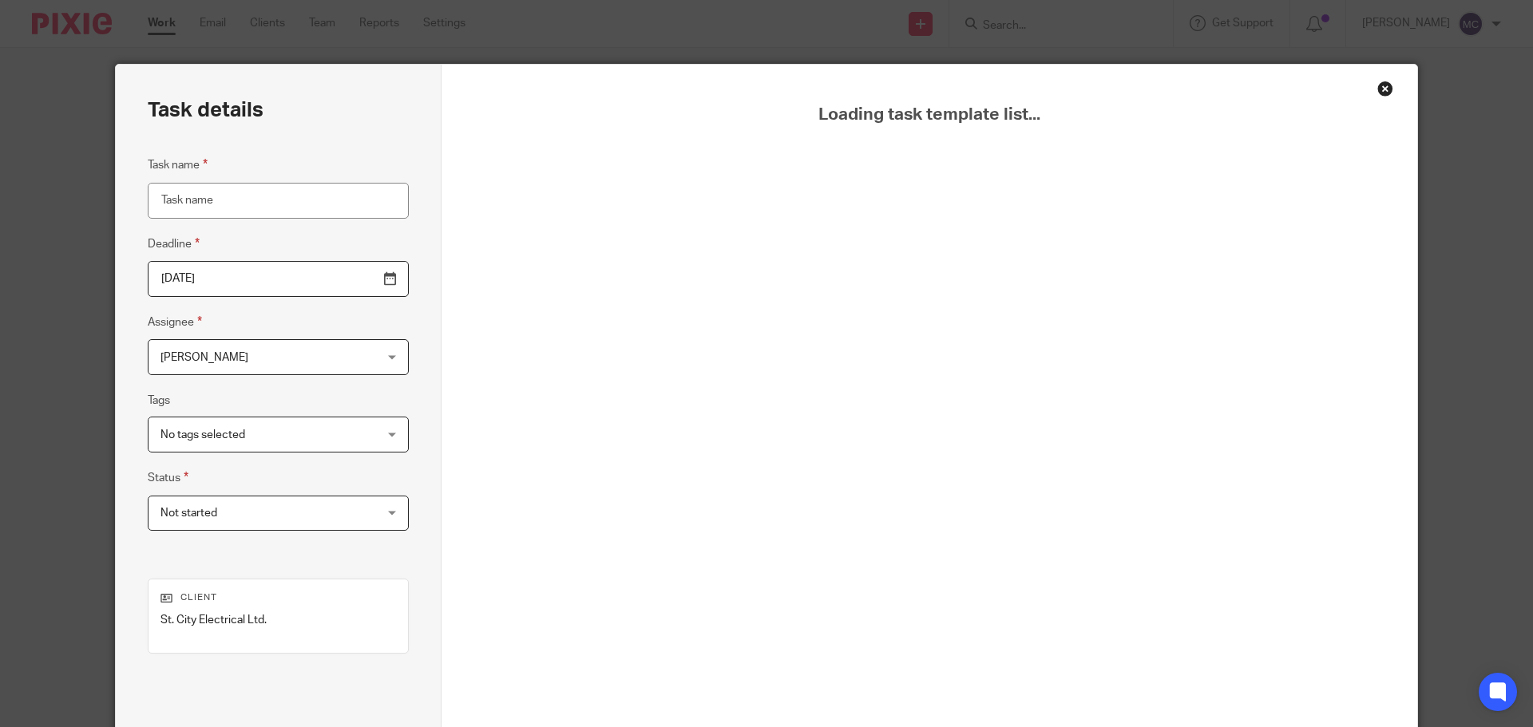 This screenshot has height=727, width=1533. What do you see at coordinates (168, 477) in the screenshot?
I see `label: Status` at bounding box center [168, 477].